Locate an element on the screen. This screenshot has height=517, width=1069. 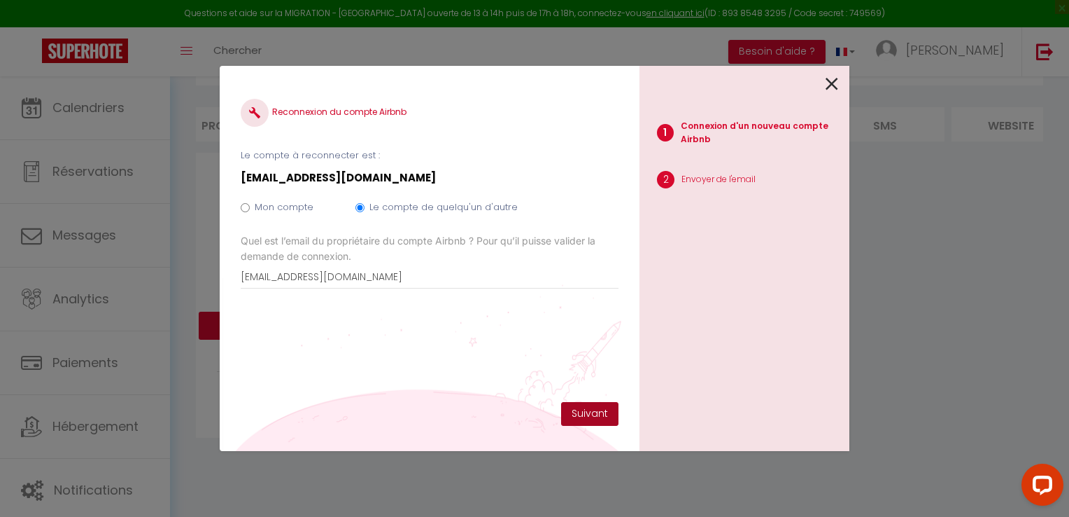
p: Connexion d'un nouveau compte Airbnb is located at coordinates (766, 133).